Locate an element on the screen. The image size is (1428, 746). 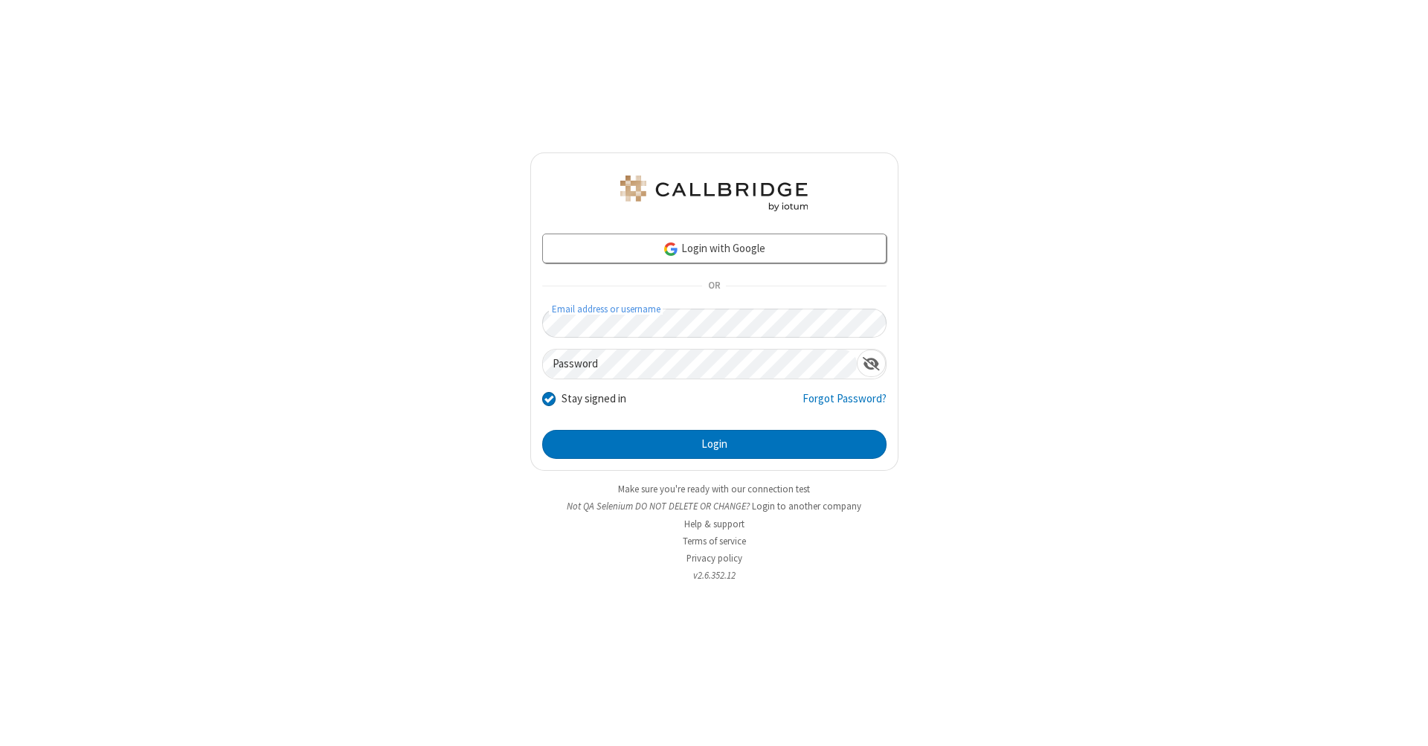
a: Forgot Password? is located at coordinates (844, 405).